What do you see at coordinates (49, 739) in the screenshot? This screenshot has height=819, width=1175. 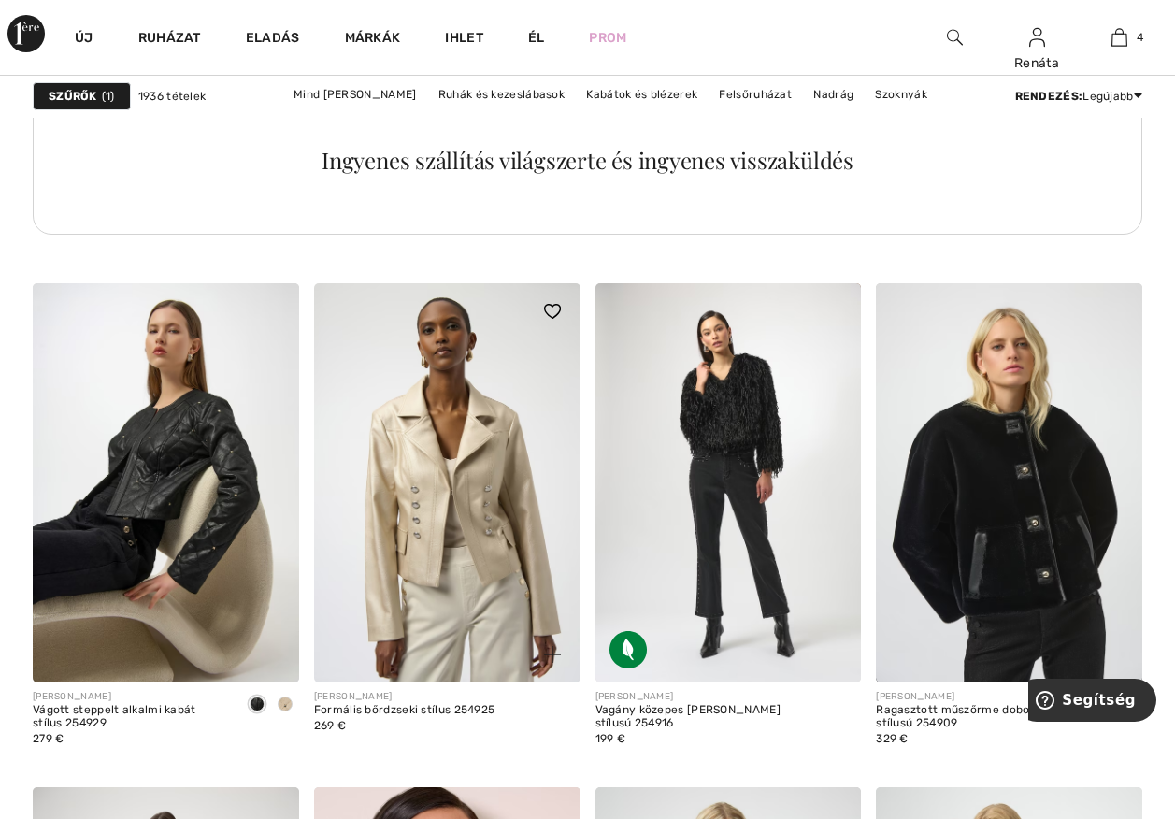 I see `span: 279 €` at bounding box center [49, 739].